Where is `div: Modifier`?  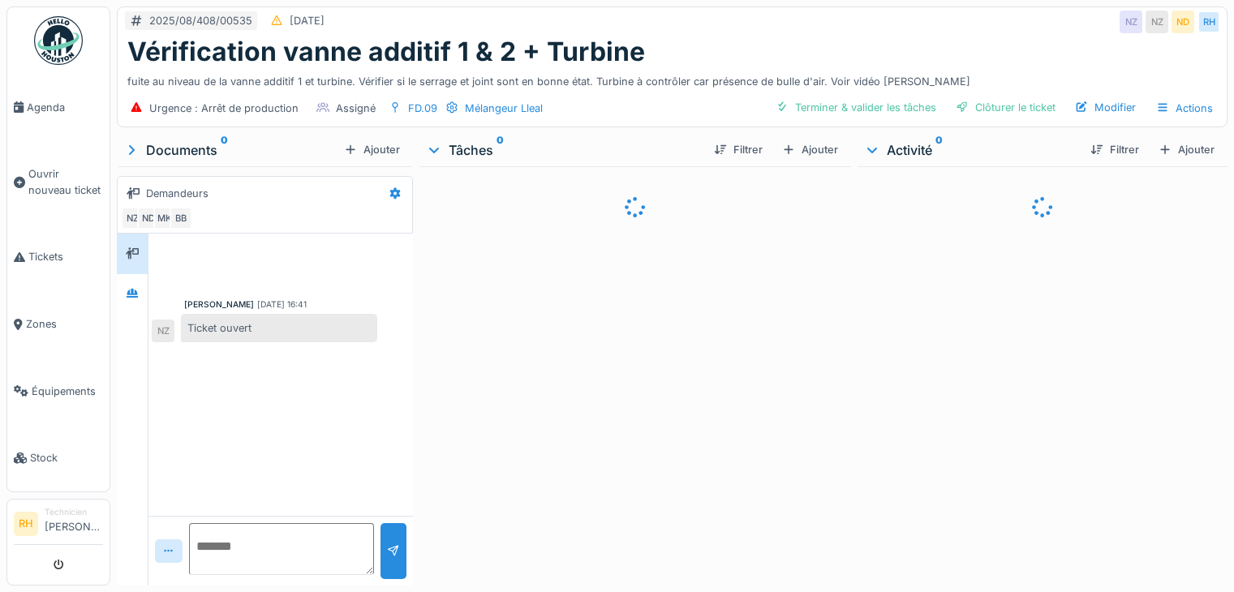 div: Modifier is located at coordinates (1105, 107).